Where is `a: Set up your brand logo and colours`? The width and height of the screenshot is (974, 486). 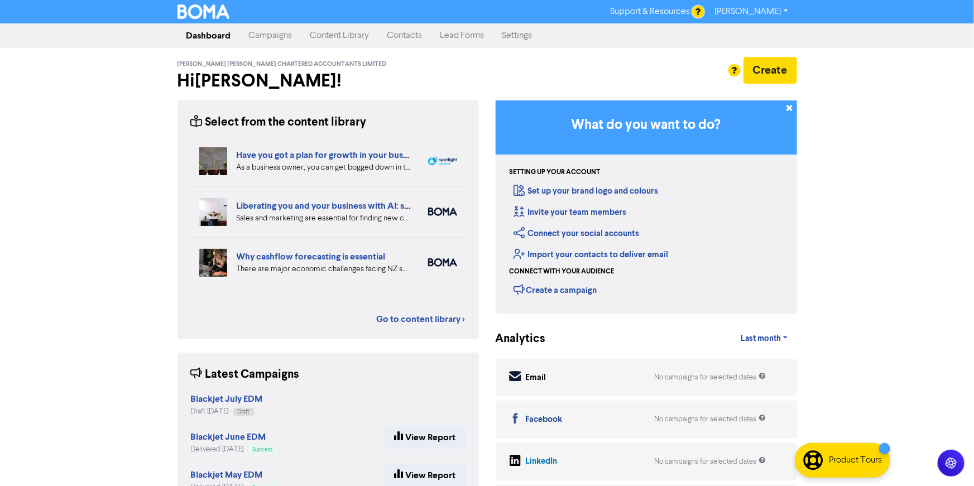
a: Set up your brand logo and colours is located at coordinates (586, 191).